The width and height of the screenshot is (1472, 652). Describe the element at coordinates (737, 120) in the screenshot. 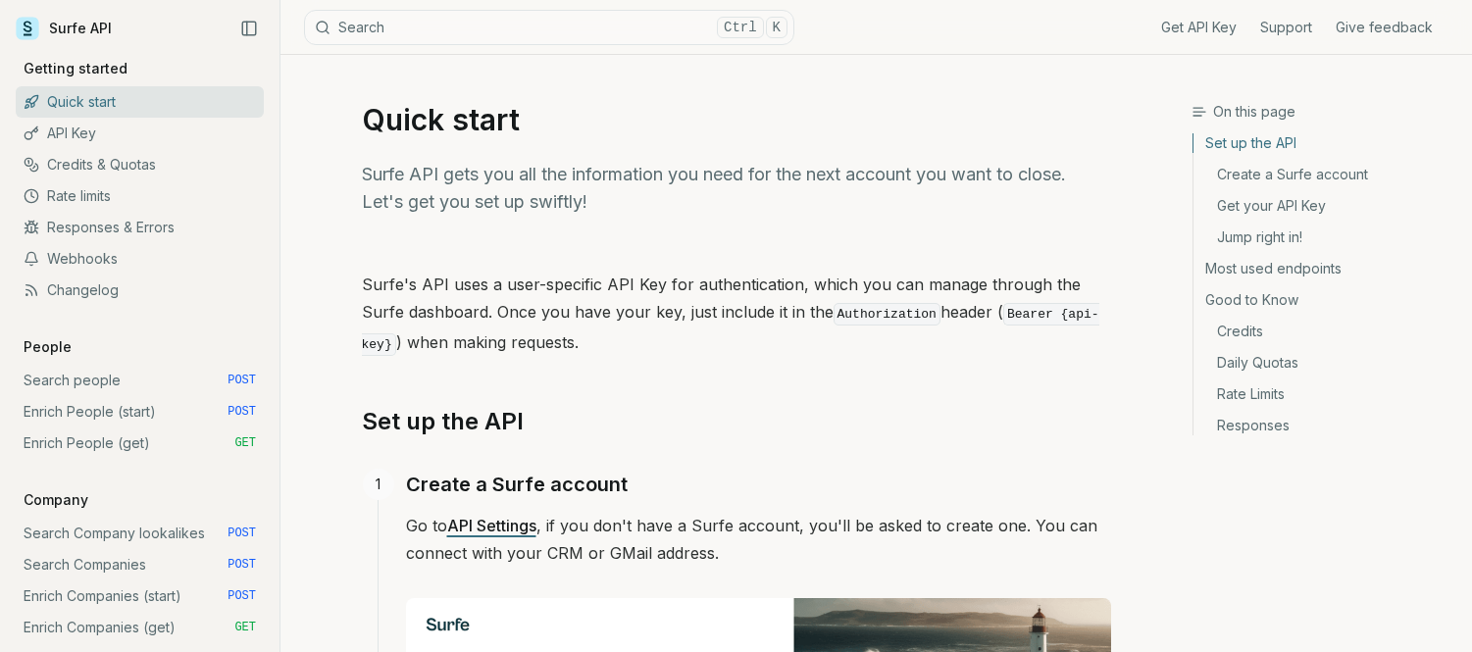

I see `h1: Quick start` at that location.